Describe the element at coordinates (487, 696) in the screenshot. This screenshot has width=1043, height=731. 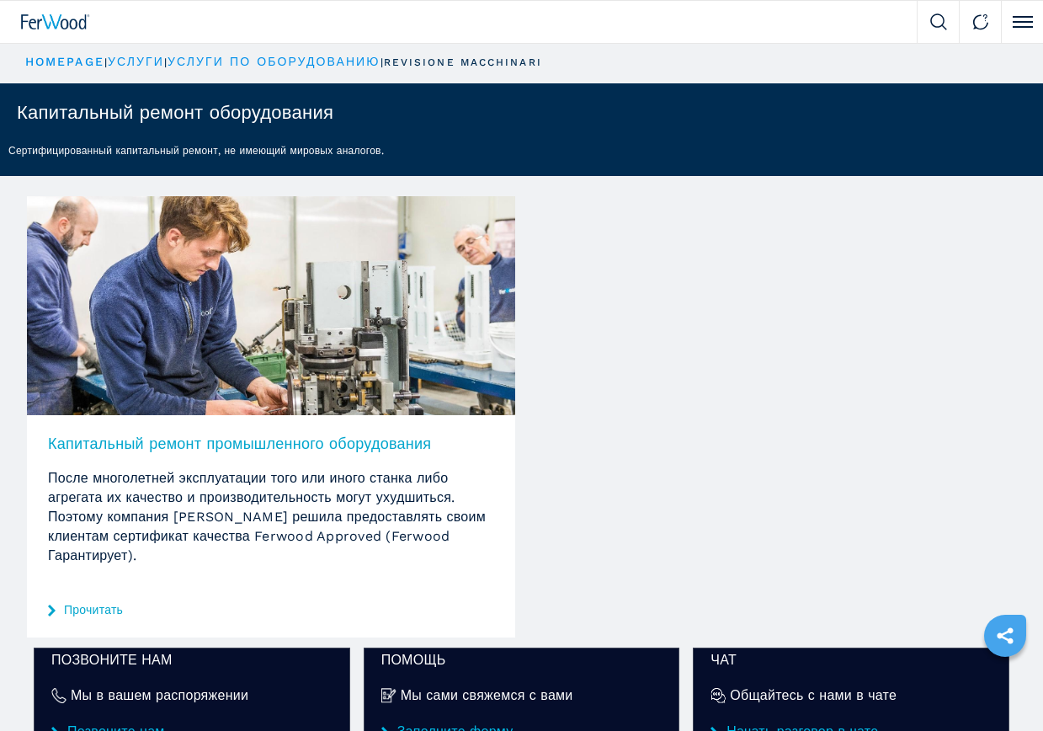
I see `h4: Мы сами свяжемся с вами` at that location.